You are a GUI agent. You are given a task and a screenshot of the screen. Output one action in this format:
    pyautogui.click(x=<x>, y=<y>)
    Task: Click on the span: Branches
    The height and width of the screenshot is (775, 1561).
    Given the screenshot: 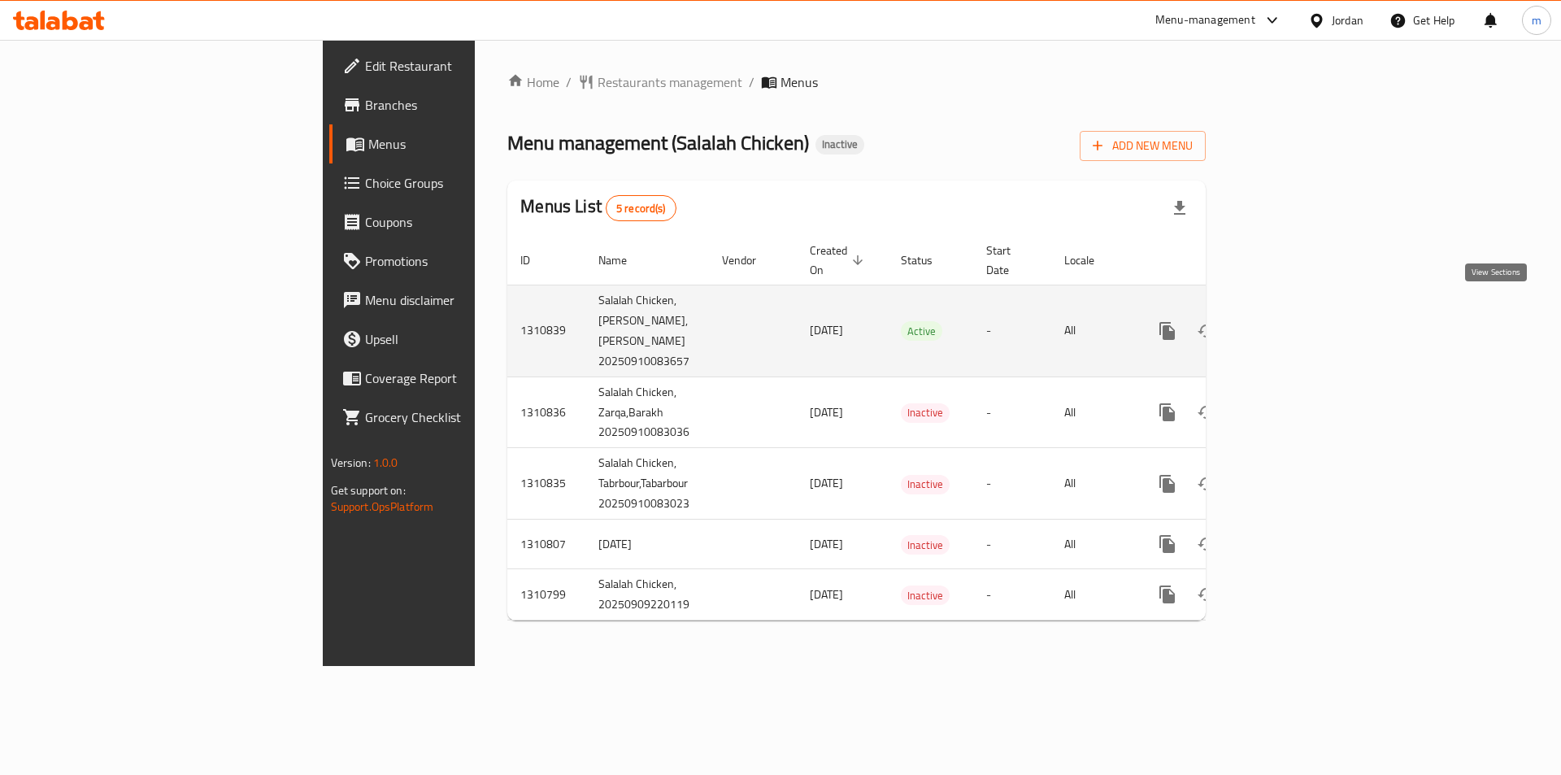 What is the action you would take?
    pyautogui.click(x=467, y=105)
    